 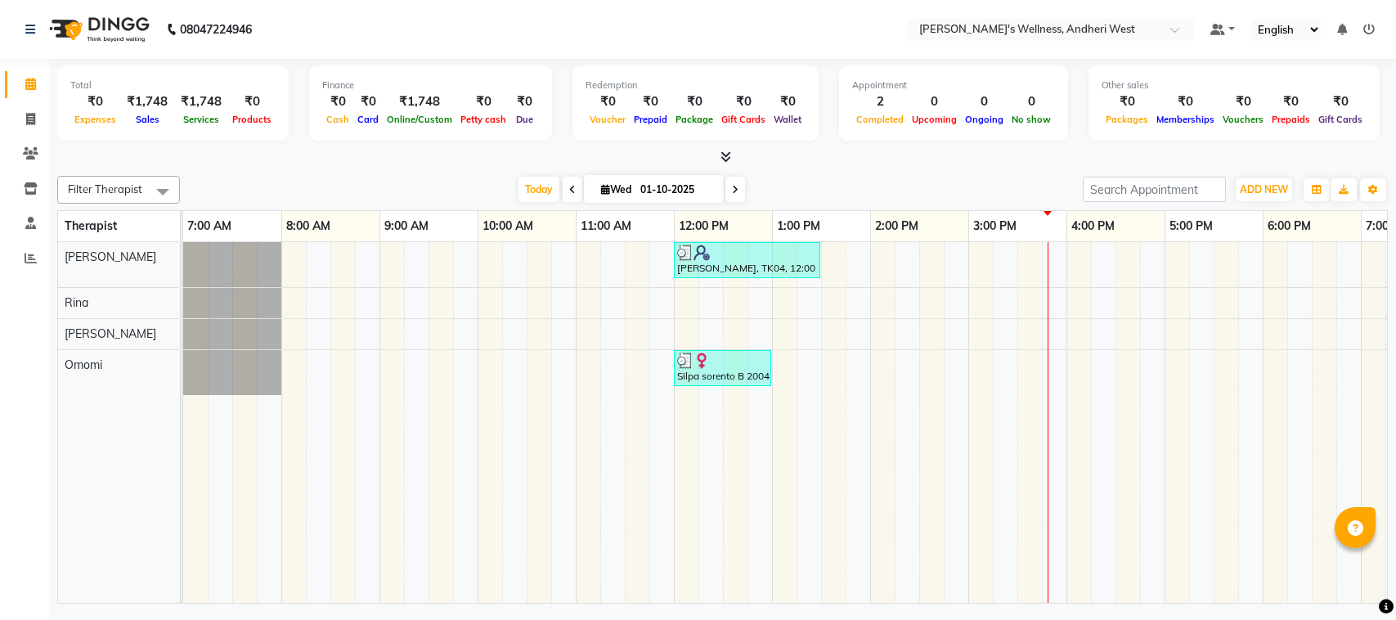 I want to click on a: 2:00 PM, so click(x=896, y=226).